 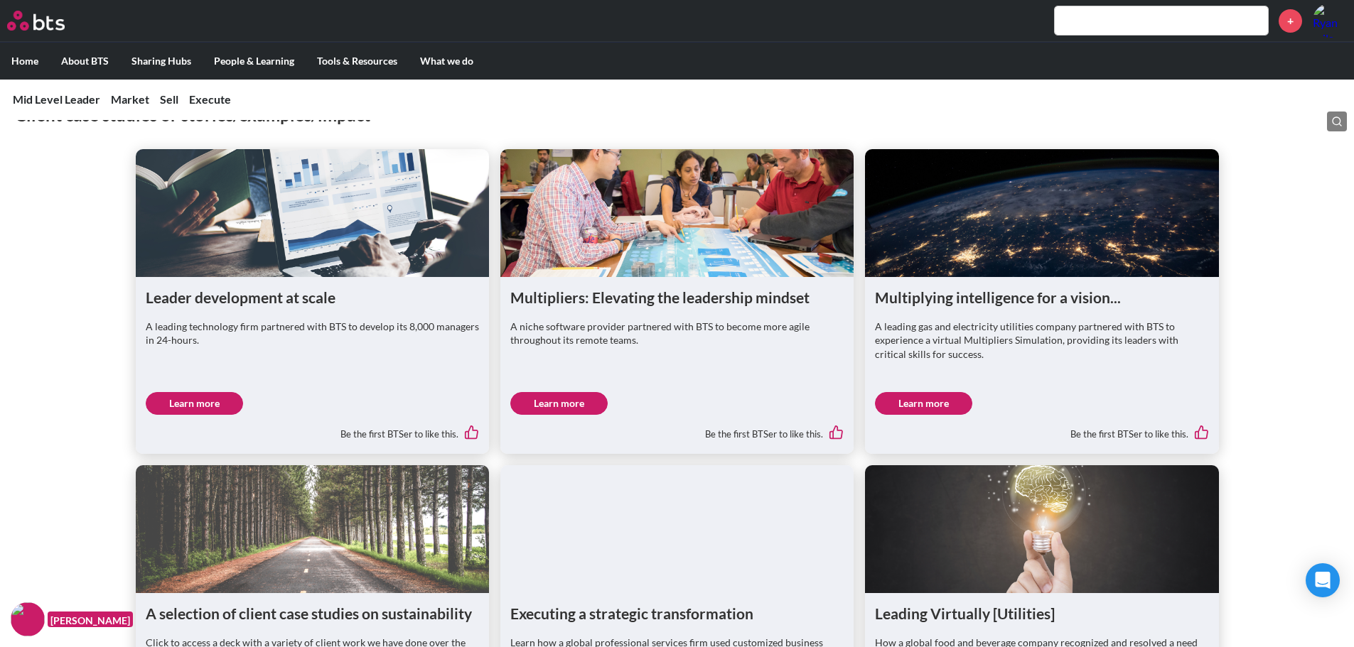 I want to click on h1: Multiplying intelligence for a vision..., so click(x=1041, y=297).